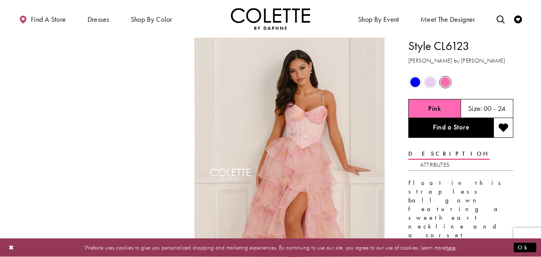 The height and width of the screenshot is (257, 541). What do you see at coordinates (435, 165) in the screenshot?
I see `a: Attributes` at bounding box center [435, 165].